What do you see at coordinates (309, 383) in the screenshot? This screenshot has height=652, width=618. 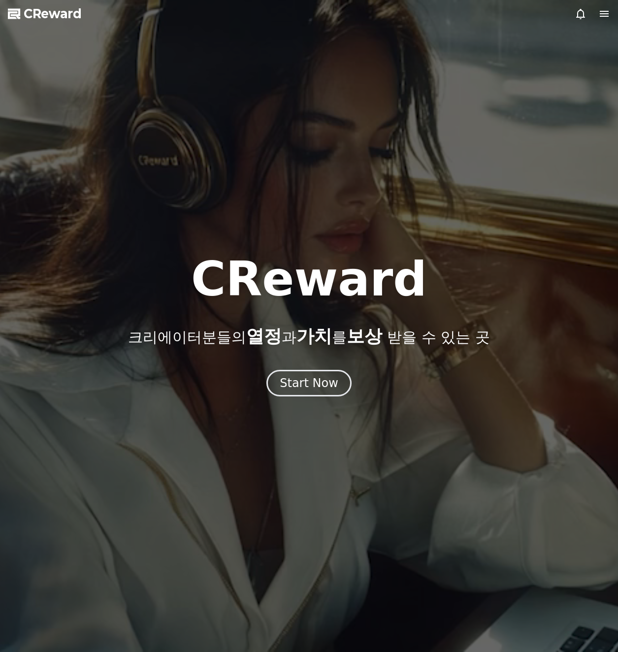 I see `div: Start Now` at bounding box center [309, 383].